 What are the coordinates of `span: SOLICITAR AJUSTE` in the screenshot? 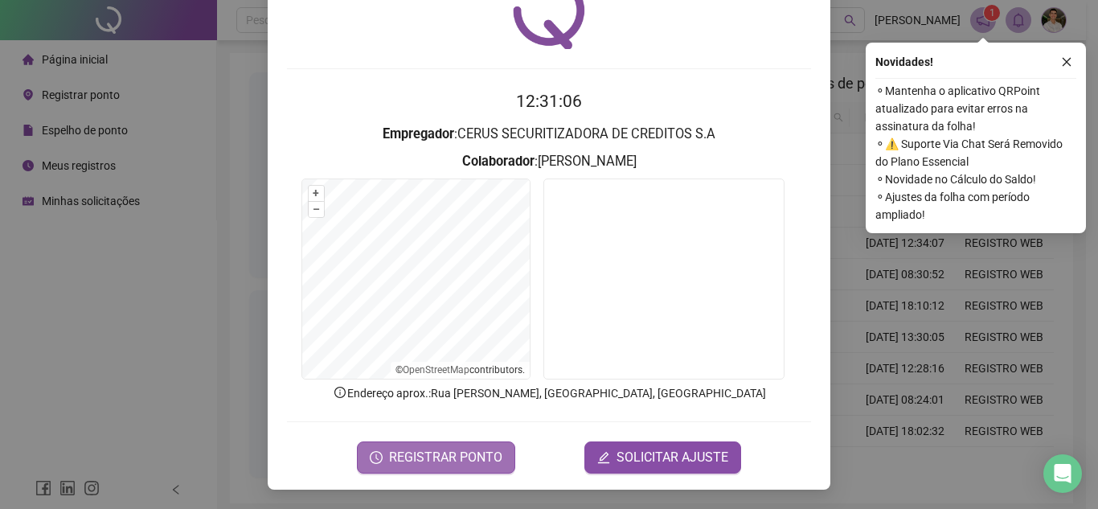 It's located at (672, 457).